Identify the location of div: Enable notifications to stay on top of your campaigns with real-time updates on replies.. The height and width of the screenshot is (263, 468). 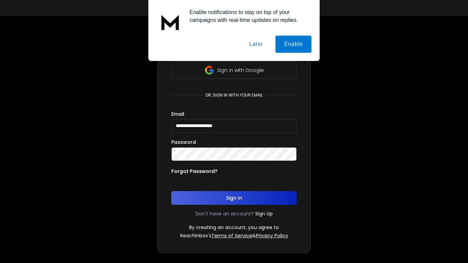
(248, 16).